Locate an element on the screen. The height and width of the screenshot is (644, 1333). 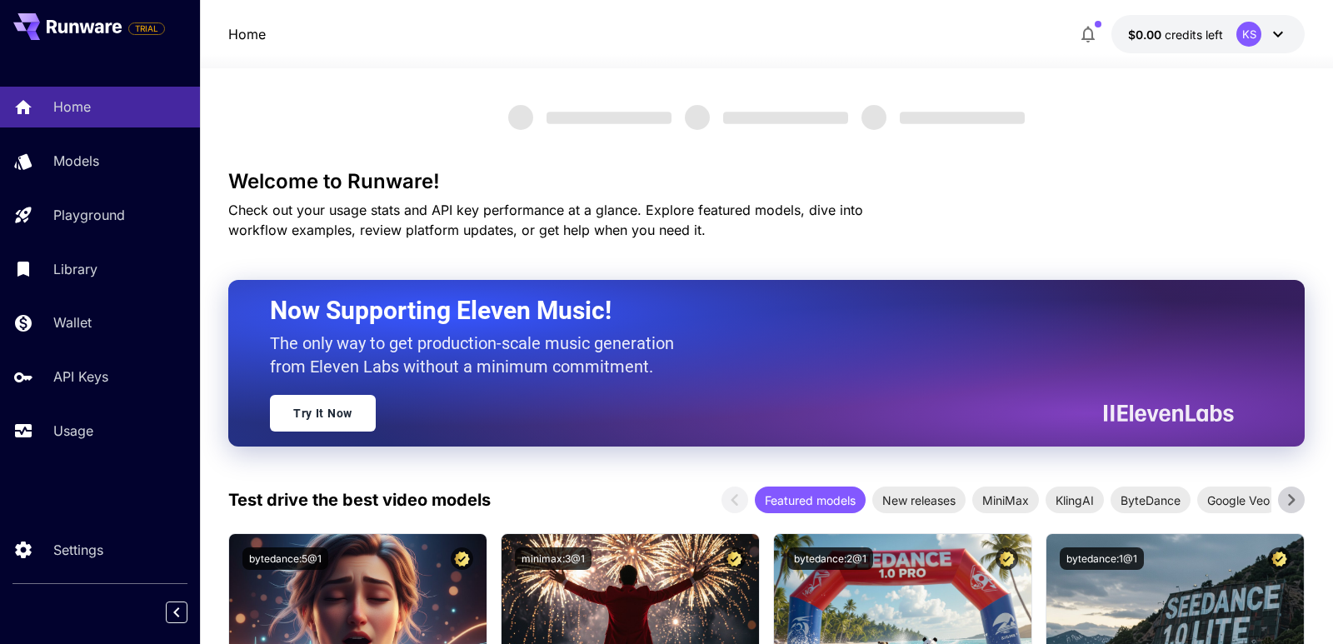
button: bytedance:1@1 is located at coordinates (1102, 558).